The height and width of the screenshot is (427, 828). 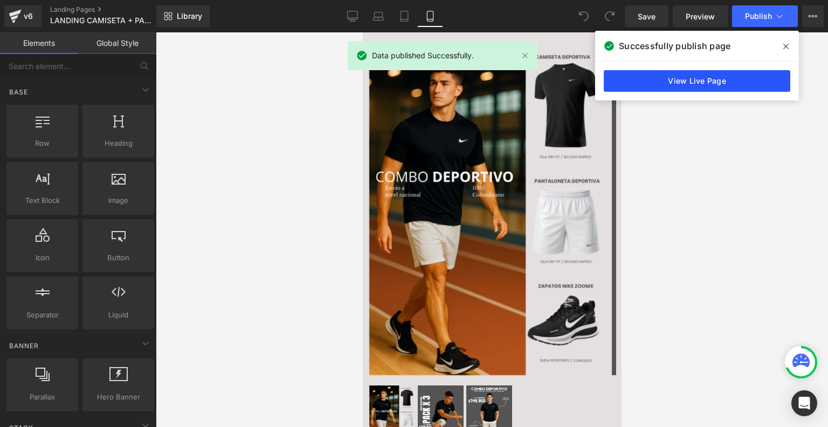 I want to click on a: Global Style, so click(x=117, y=43).